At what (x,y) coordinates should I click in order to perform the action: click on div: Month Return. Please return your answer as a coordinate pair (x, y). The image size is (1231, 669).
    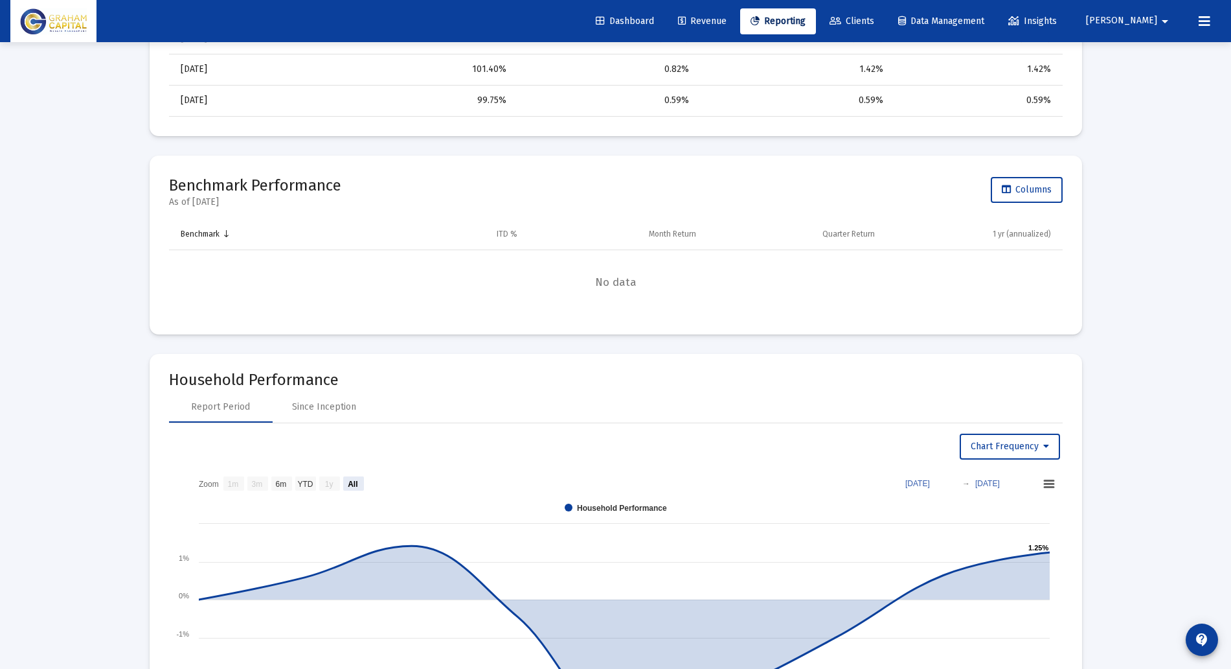
    Looking at the image, I should click on (672, 234).